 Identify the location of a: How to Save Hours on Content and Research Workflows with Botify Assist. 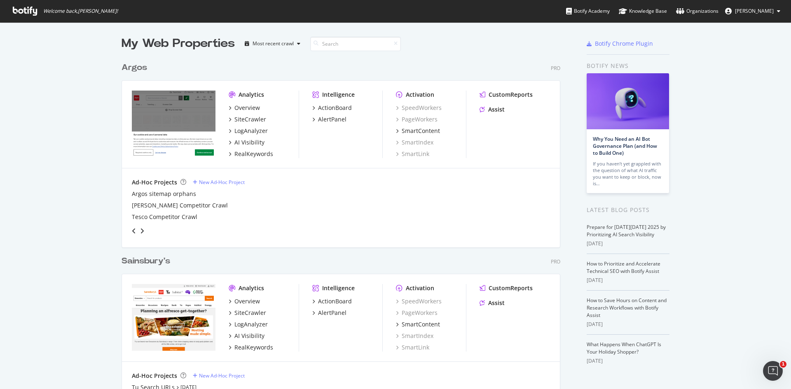
(627, 308).